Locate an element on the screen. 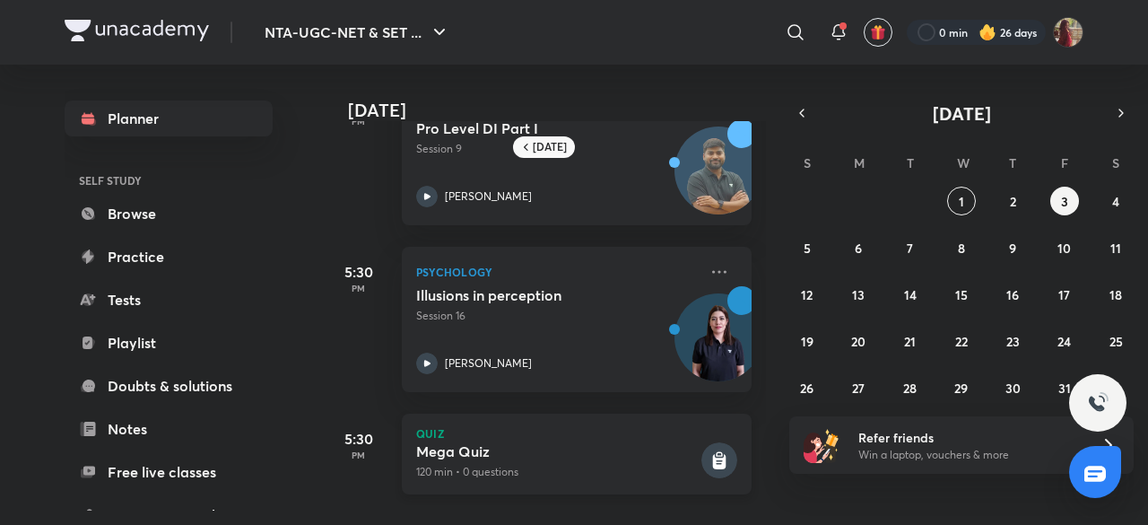 This screenshot has height=525, width=1148. button: October 27, 2025 is located at coordinates (858, 387).